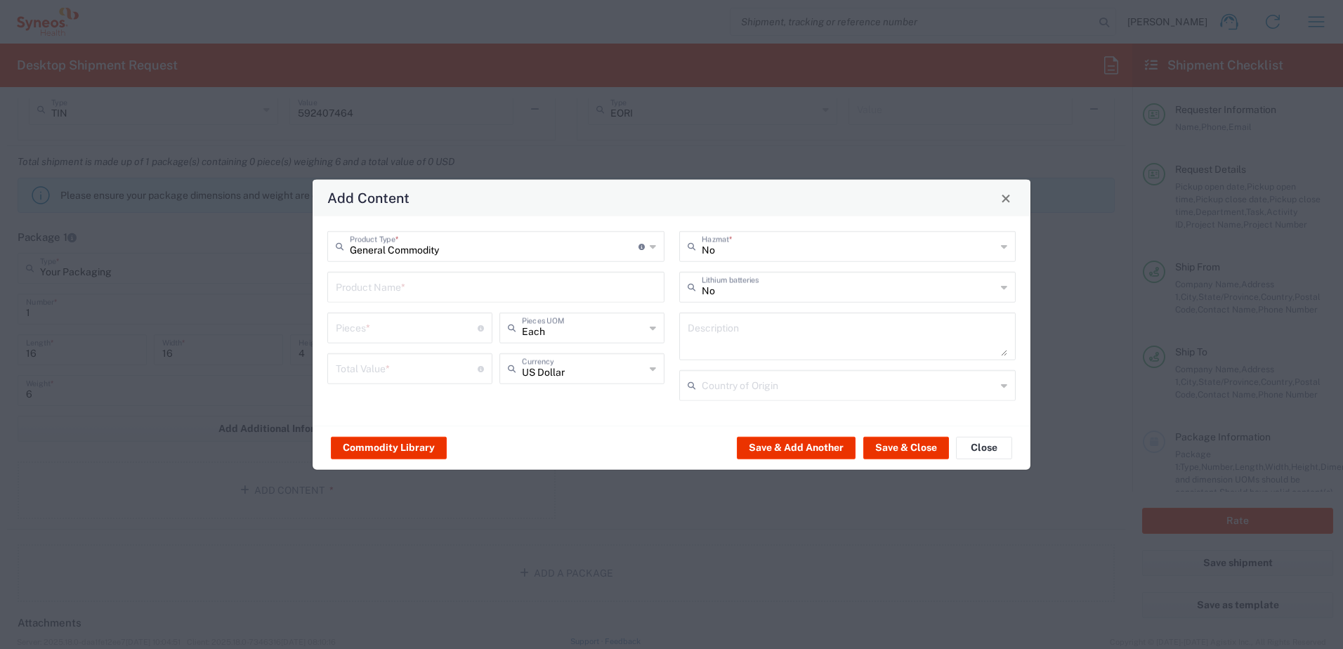 The height and width of the screenshot is (649, 1343). Describe the element at coordinates (796, 447) in the screenshot. I see `button: Save & Add Another` at that location.